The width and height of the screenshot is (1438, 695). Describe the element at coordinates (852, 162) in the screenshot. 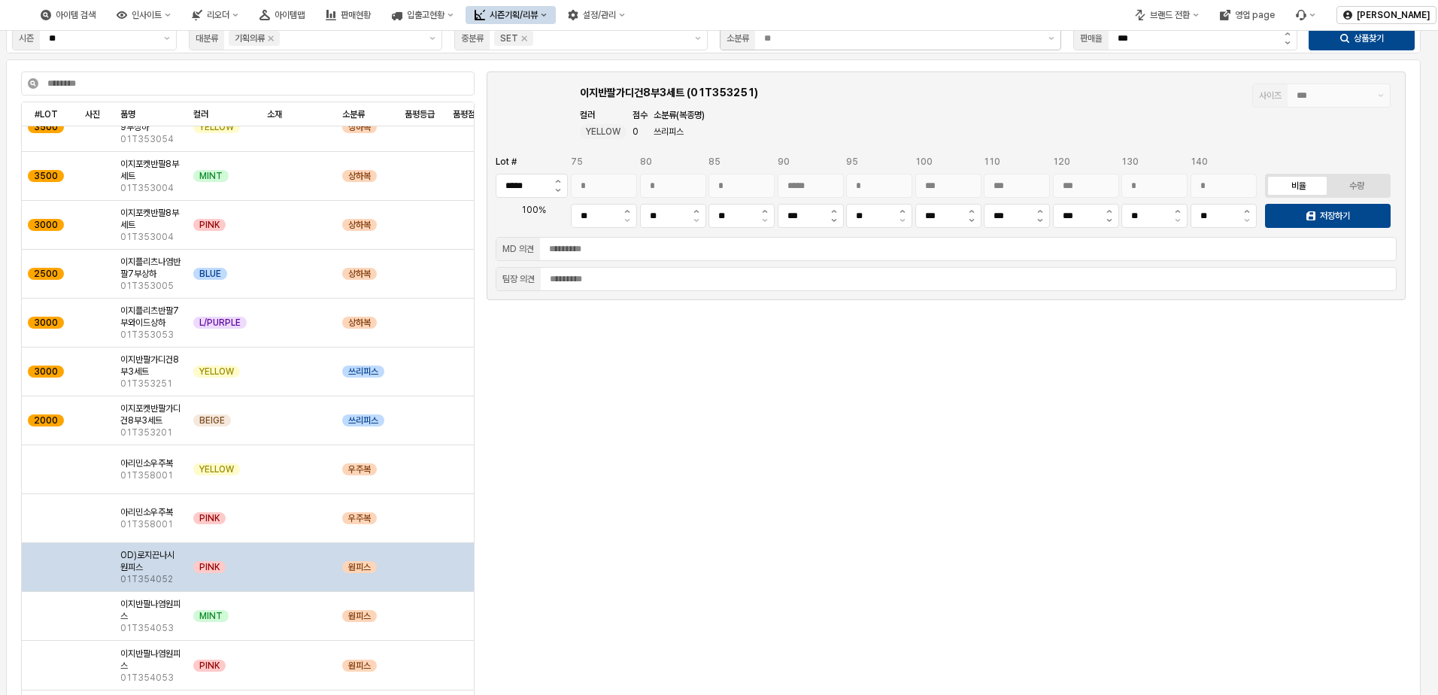

I see `span: 95` at that location.